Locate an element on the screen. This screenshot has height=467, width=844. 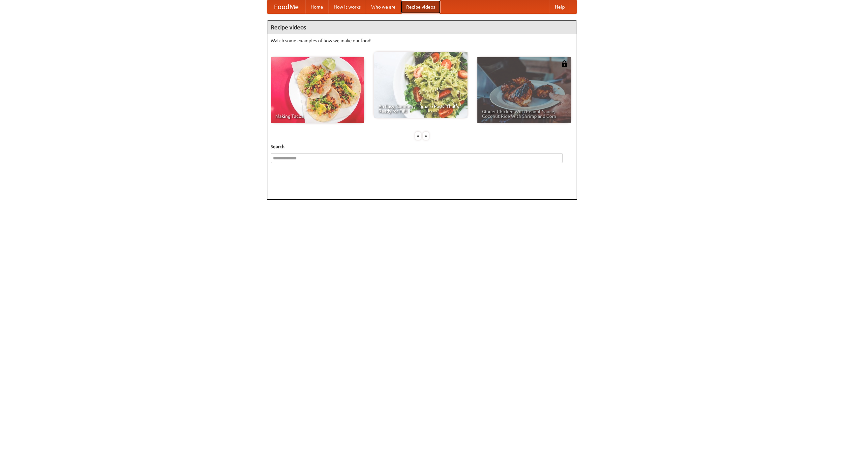
a: An Easy, Summery Tomato Pasta That's Ready for Fall is located at coordinates (421, 85).